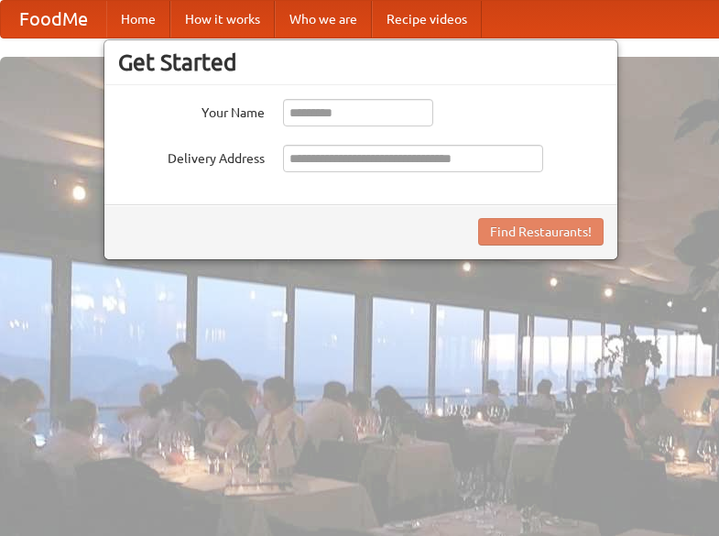  What do you see at coordinates (192, 110) in the screenshot?
I see `label: Your Name` at bounding box center [192, 110].